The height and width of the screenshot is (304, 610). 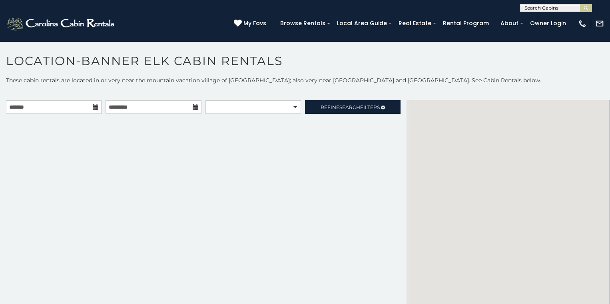 What do you see at coordinates (600, 24) in the screenshot?
I see `img: mail-regular-white.png` at bounding box center [600, 24].